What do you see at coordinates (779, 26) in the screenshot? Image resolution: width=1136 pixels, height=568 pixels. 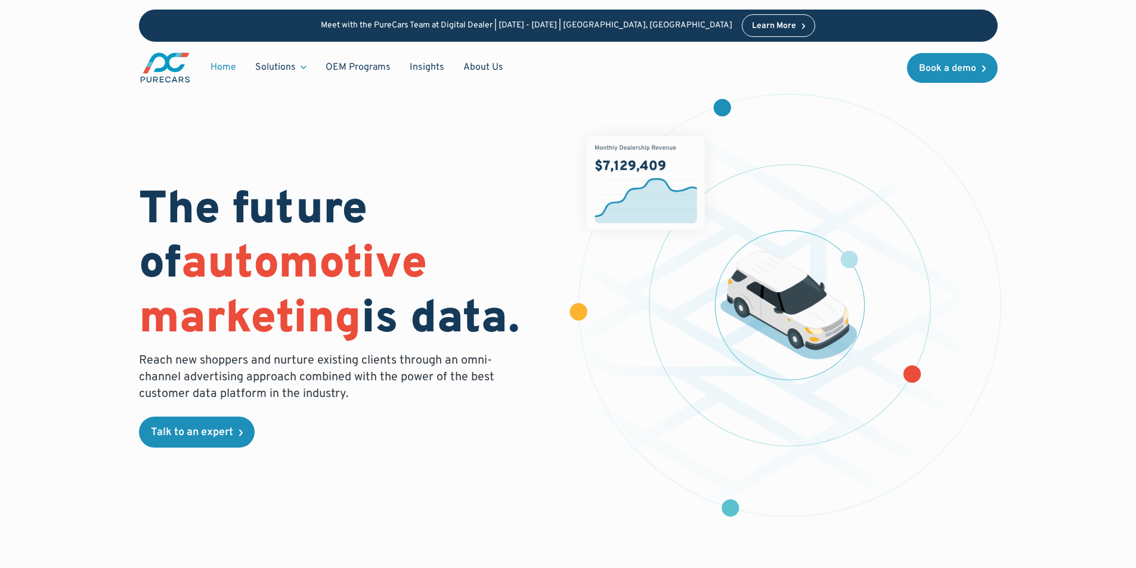 I see `a: Learn More` at bounding box center [779, 26].